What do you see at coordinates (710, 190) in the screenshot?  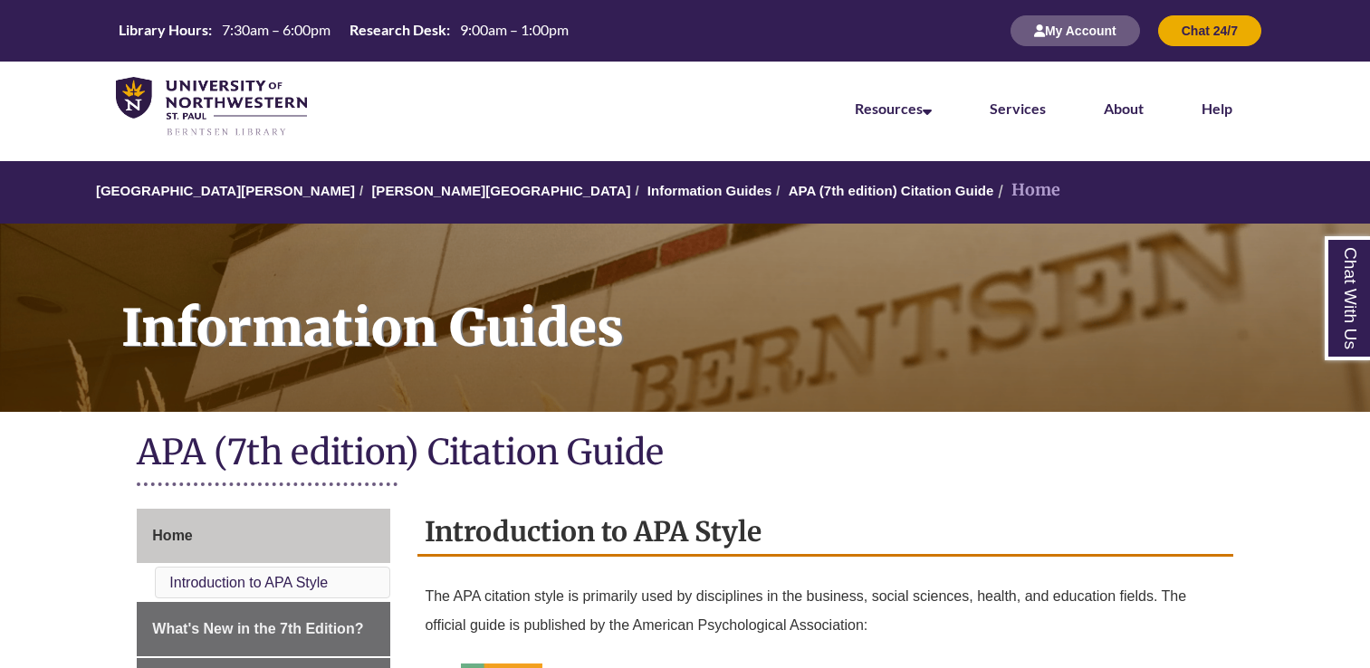 I see `a: Information Guides` at bounding box center [710, 190].